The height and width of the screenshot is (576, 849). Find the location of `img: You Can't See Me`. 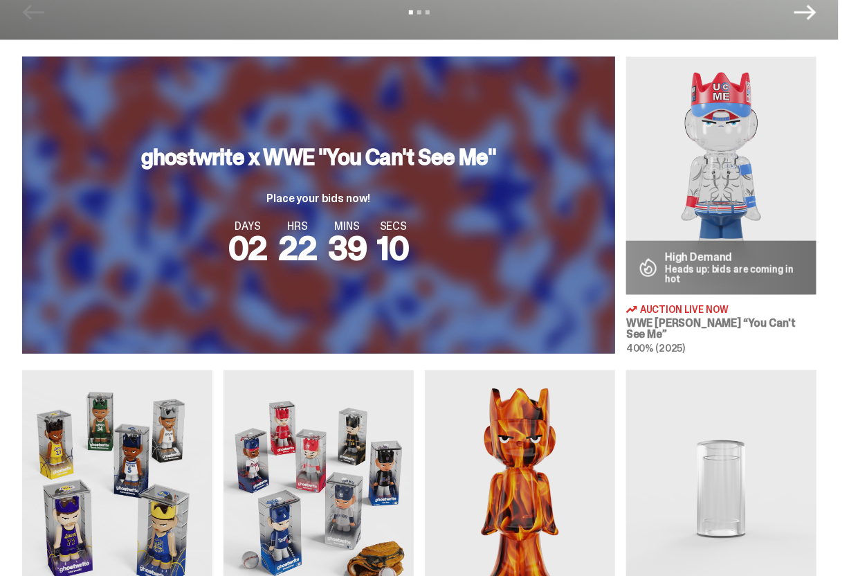

img: You Can't See Me is located at coordinates (721, 176).